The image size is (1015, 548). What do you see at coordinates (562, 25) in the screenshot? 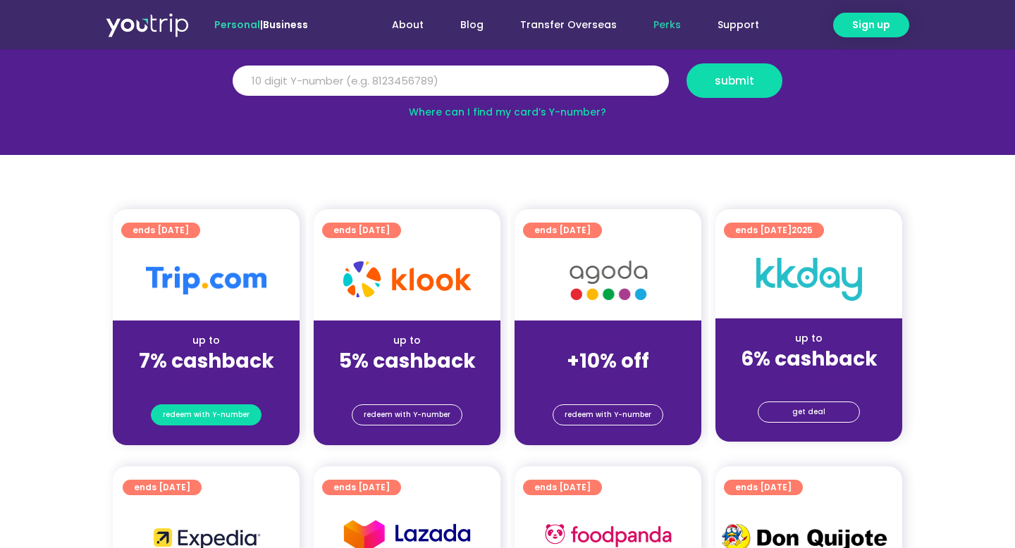
I see `nav: Menu` at bounding box center [562, 25].